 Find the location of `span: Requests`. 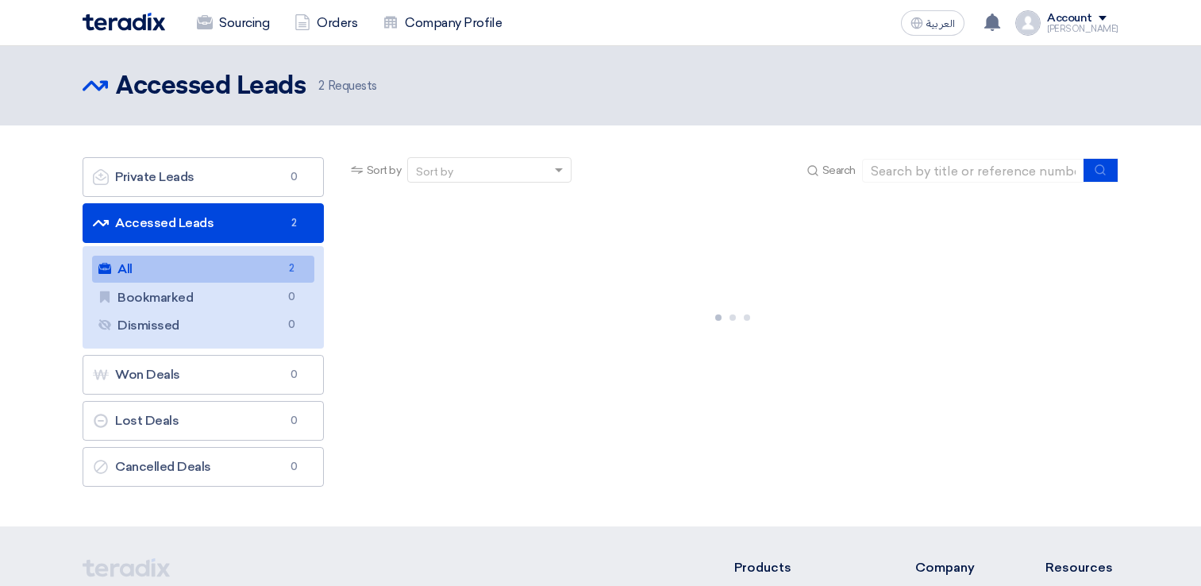

span: Requests is located at coordinates (348, 86).